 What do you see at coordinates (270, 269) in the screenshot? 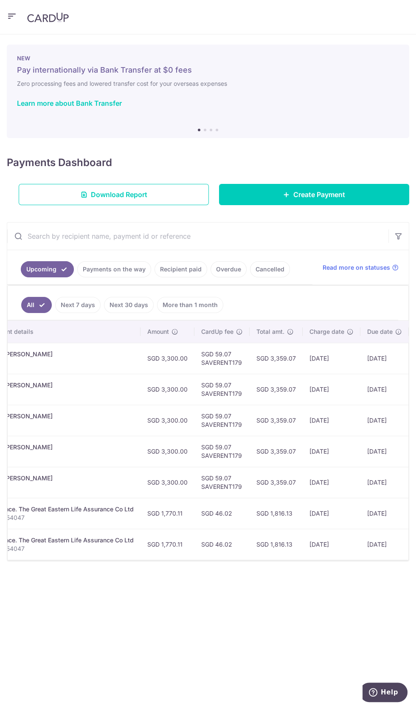
I see `a: Cancelled` at bounding box center [270, 269].